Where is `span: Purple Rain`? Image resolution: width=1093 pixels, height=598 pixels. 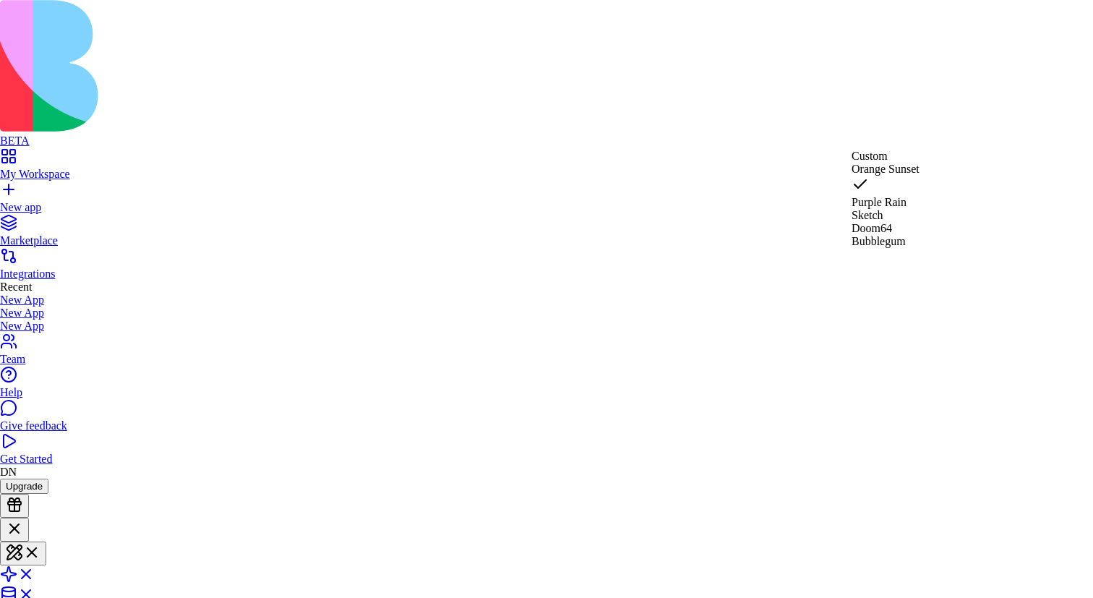 span: Purple Rain is located at coordinates (879, 202).